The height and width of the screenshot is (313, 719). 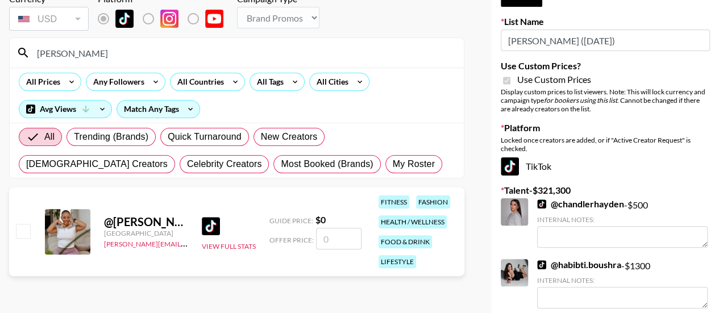 I want to click on span: All, so click(x=49, y=137).